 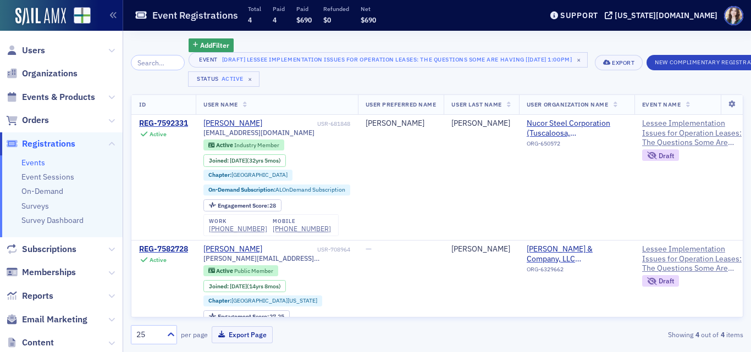 I want to click on span: Nucor Steel Corporation (Tuscaloosa, AL), so click(x=576, y=128).